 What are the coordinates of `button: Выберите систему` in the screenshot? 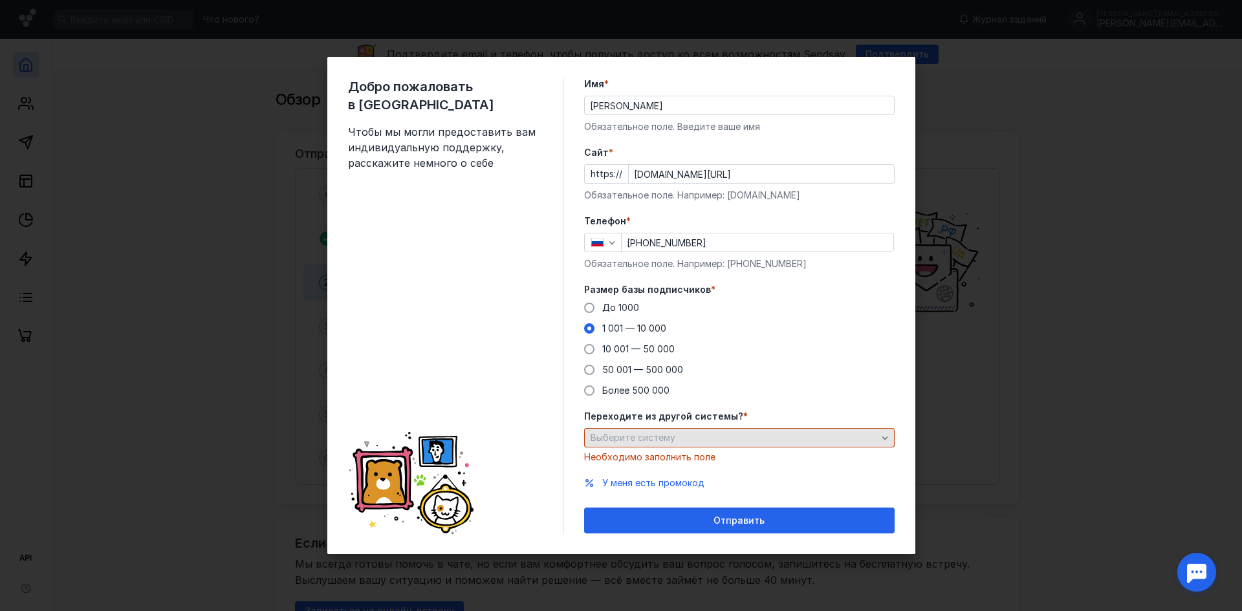 It's located at (739, 438).